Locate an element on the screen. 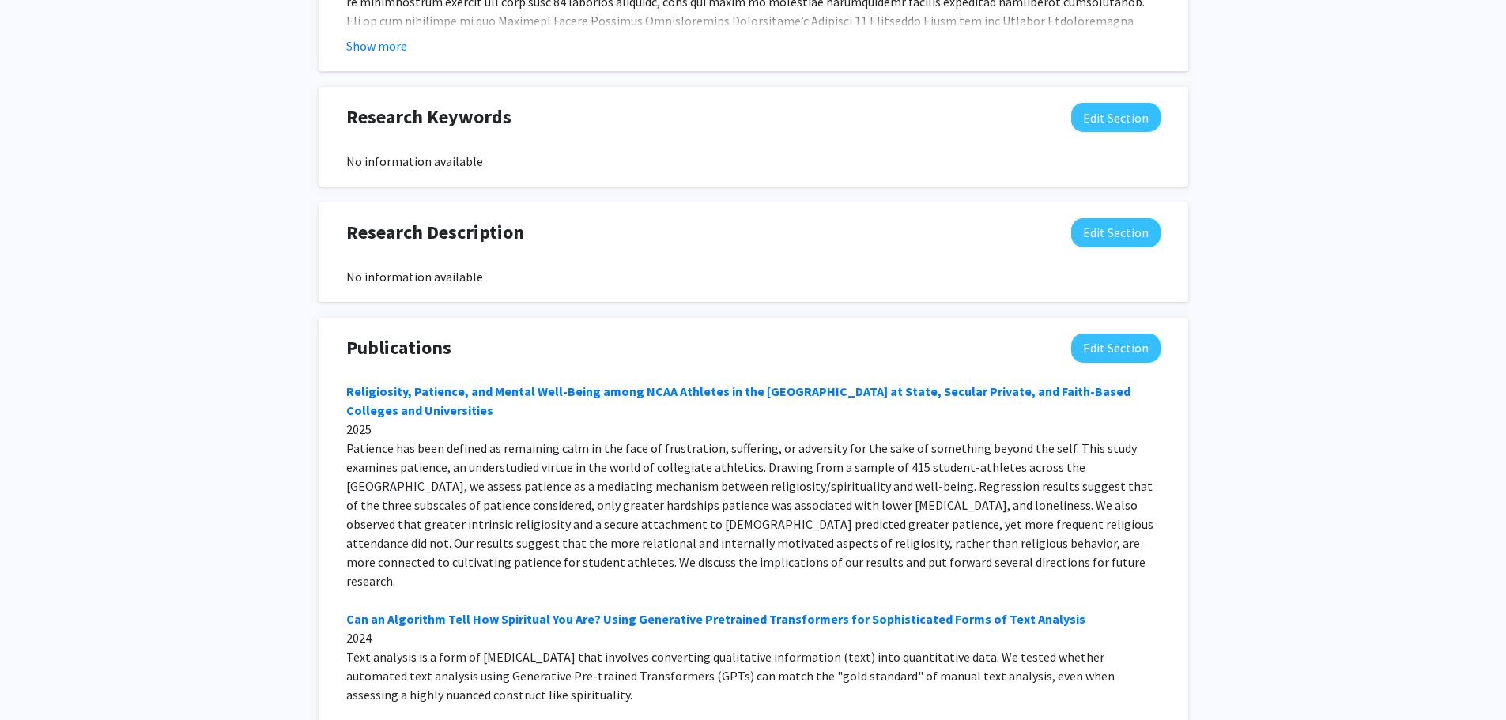 The height and width of the screenshot is (720, 1506). a: Can an Algorithm Tell How Spiritual You Are? Using Generative Pretrained Transformers for Sophist... is located at coordinates (716, 619).